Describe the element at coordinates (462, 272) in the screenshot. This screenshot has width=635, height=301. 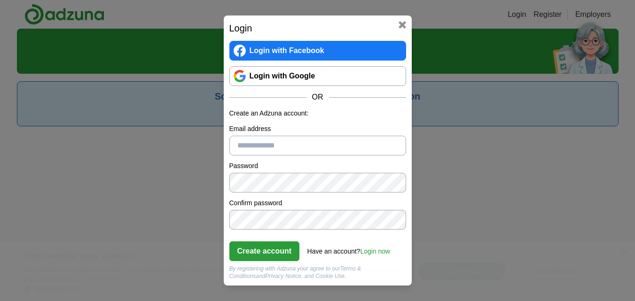
I see `div: Accept all` at that location.